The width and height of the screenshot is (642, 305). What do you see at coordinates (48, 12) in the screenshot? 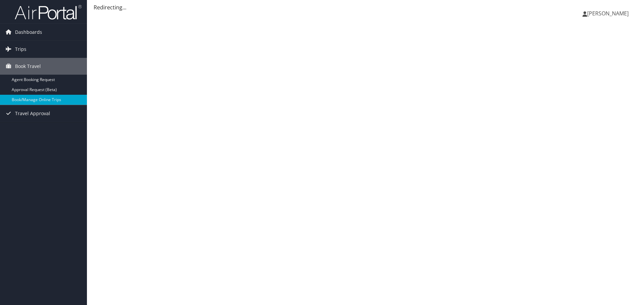
I see `img: airportal-logo.png` at bounding box center [48, 12].